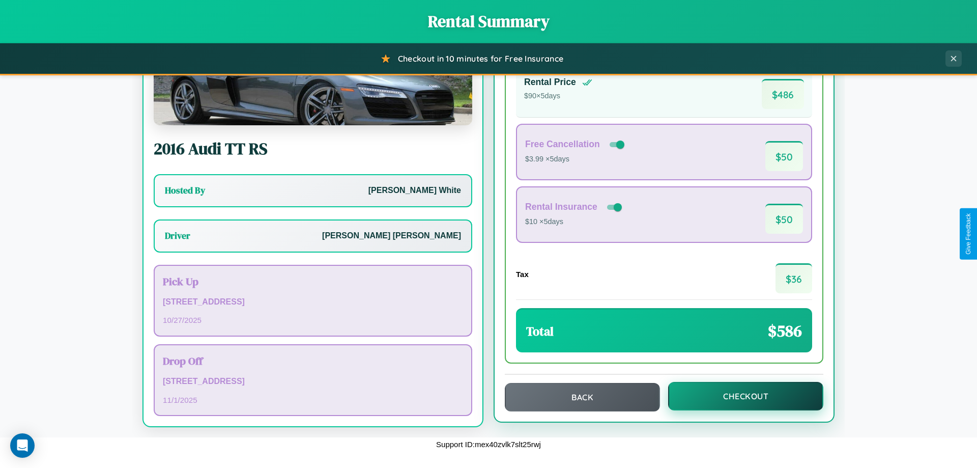 The width and height of the screenshot is (977, 468). Describe the element at coordinates (522, 274) in the screenshot. I see `h4: Tax` at that location.